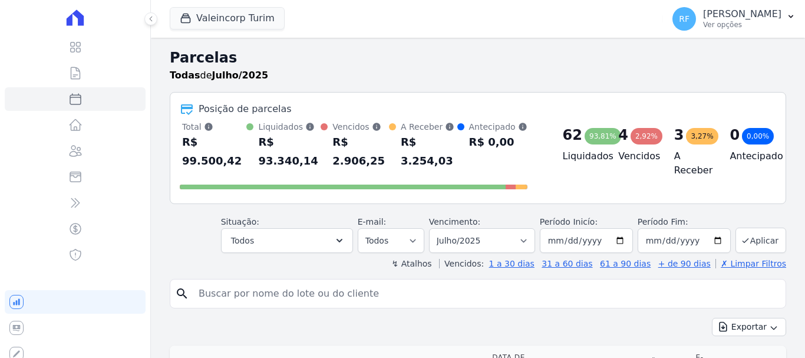 This screenshot has width=805, height=358. Describe the element at coordinates (462, 263) in the screenshot. I see `label: Vencidos:` at that location.